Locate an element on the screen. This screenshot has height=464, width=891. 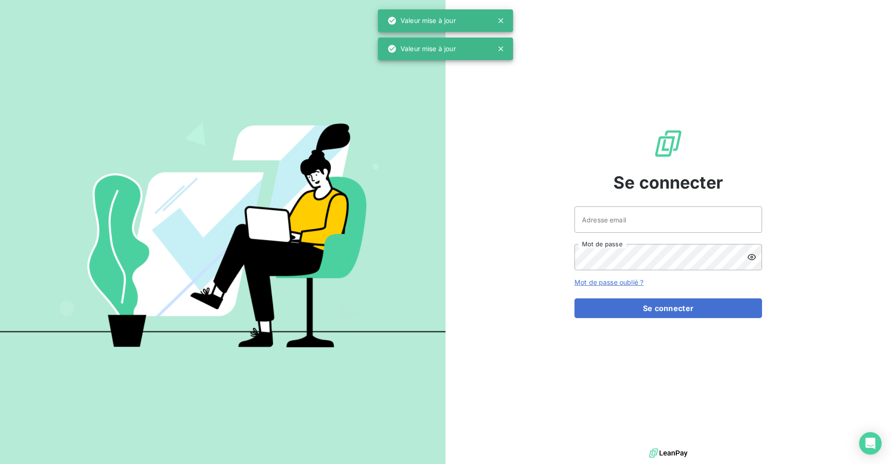
div: Open Intercom Messenger is located at coordinates (871, 443).